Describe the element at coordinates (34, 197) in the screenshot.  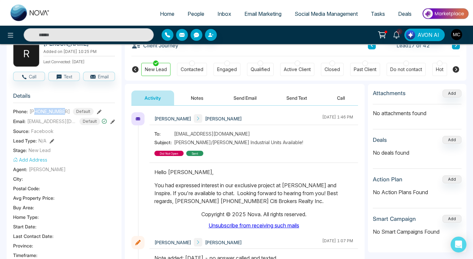
I see `span: Avg Property Price :` at that location.